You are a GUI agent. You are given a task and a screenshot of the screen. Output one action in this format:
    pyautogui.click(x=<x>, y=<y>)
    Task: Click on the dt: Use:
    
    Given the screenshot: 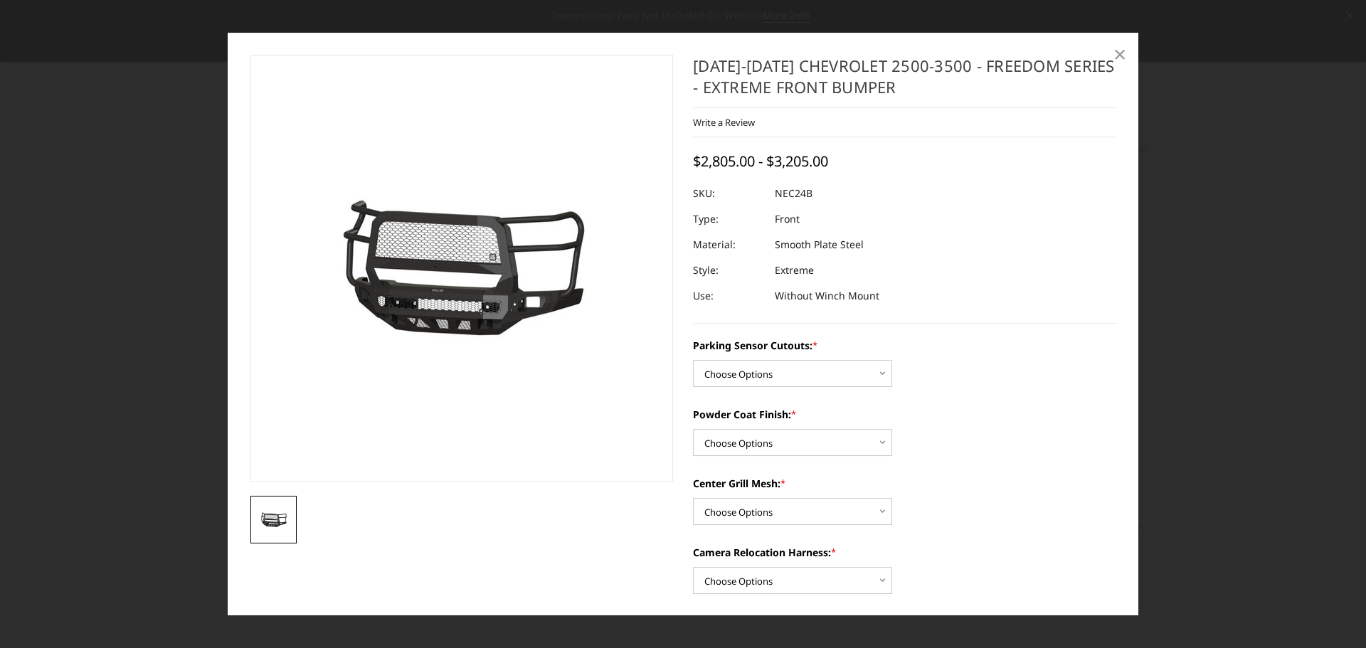 What is the action you would take?
    pyautogui.click(x=728, y=296)
    